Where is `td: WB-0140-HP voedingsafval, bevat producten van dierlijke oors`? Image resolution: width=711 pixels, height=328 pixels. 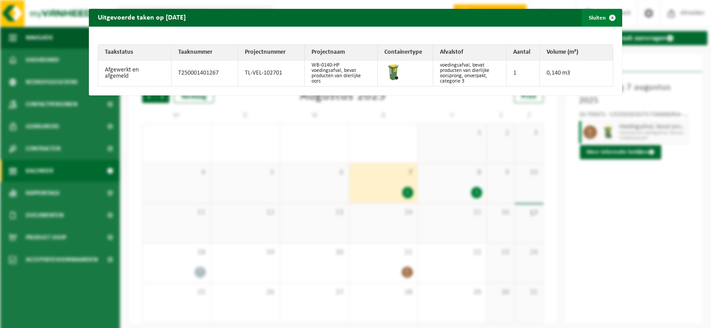 td: WB-0140-HP voedingsafval, bevat producten van dierlijke oors is located at coordinates (341, 73).